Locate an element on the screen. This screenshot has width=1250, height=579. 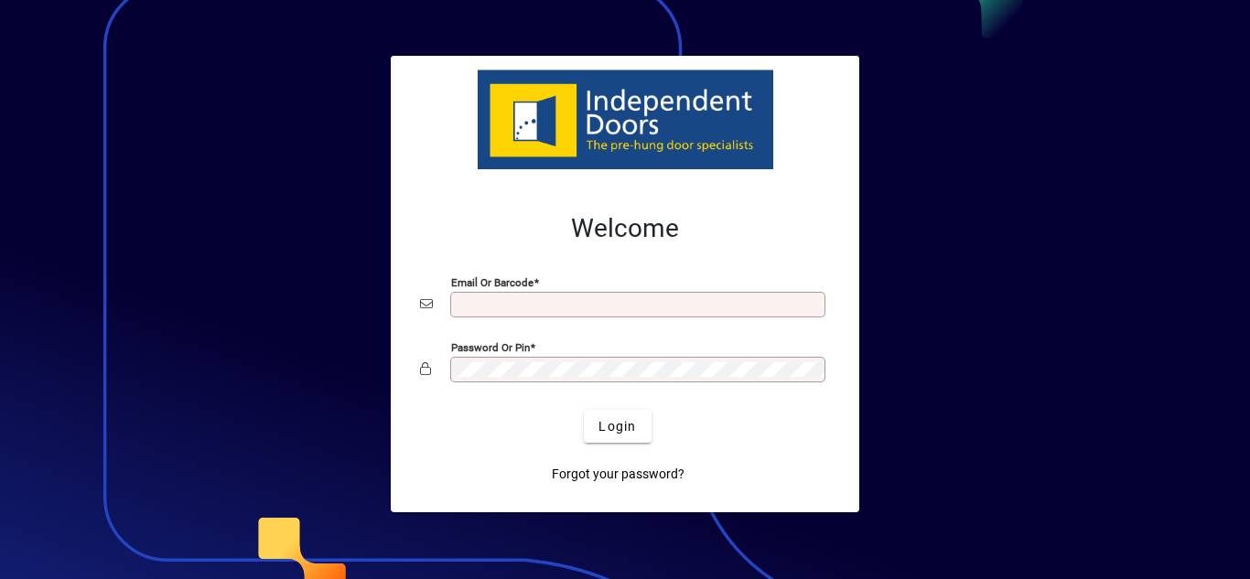
span: Forgot your password? is located at coordinates (618, 474).